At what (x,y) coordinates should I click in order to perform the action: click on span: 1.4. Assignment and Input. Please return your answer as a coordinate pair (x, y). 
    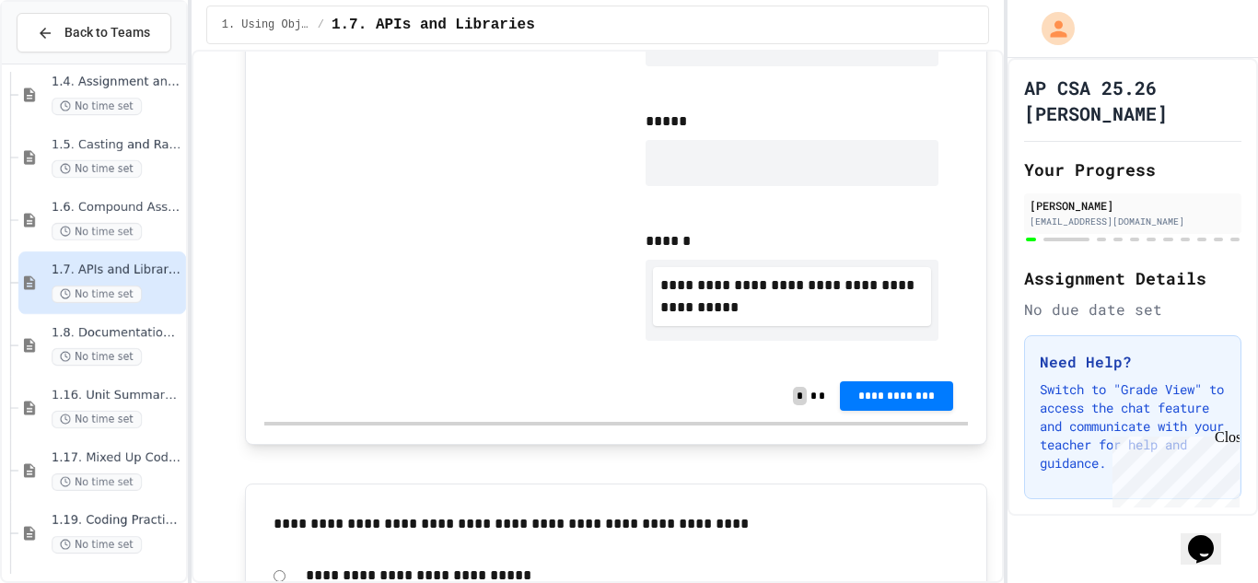
    Looking at the image, I should click on (117, 82).